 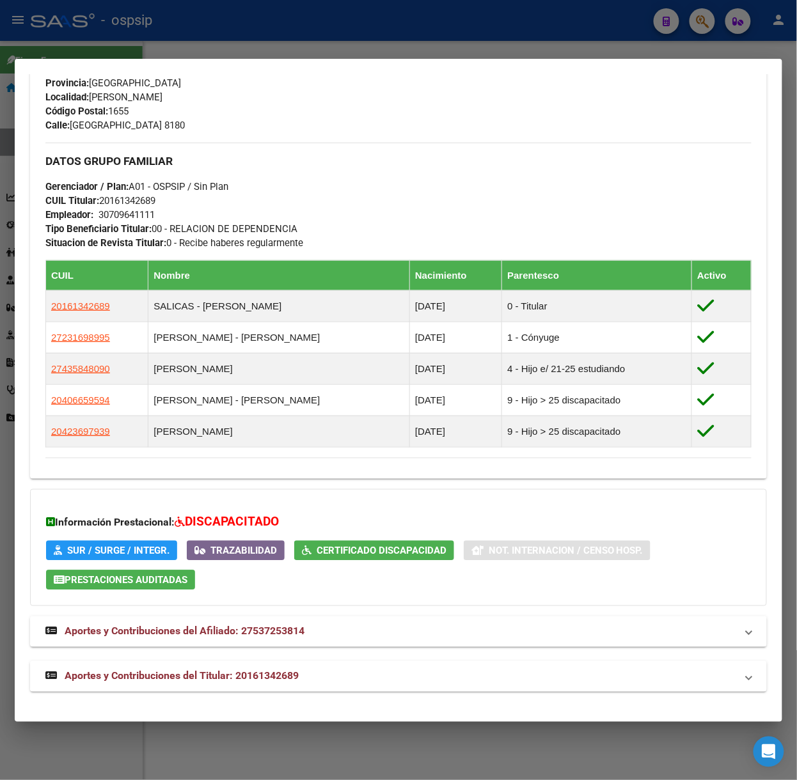 What do you see at coordinates (398, 632) in the screenshot?
I see `mat-expansion-panel-header: Aportes y Contribuciones del Afiliado: 27537253814` at bounding box center [398, 632].